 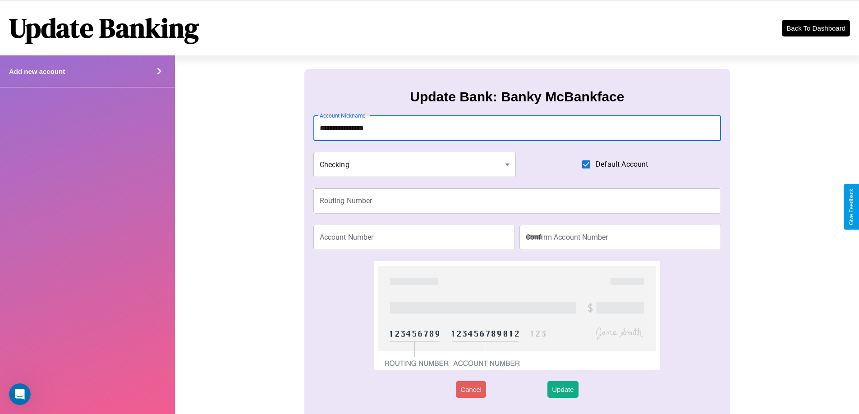 What do you see at coordinates (517, 97) in the screenshot?
I see `h3: Update Bank: Banky McBankface` at bounding box center [517, 97].